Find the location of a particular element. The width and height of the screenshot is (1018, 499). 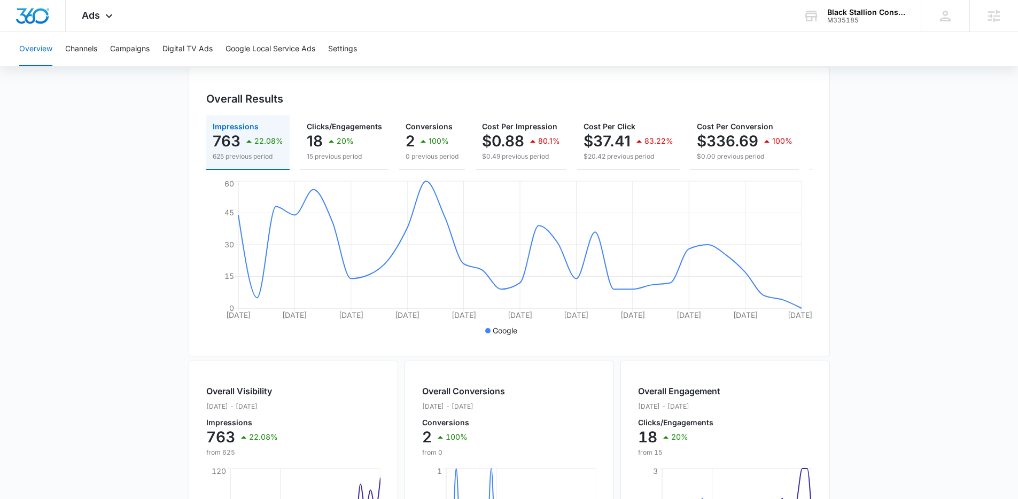

p: 80.1% is located at coordinates (549, 141).